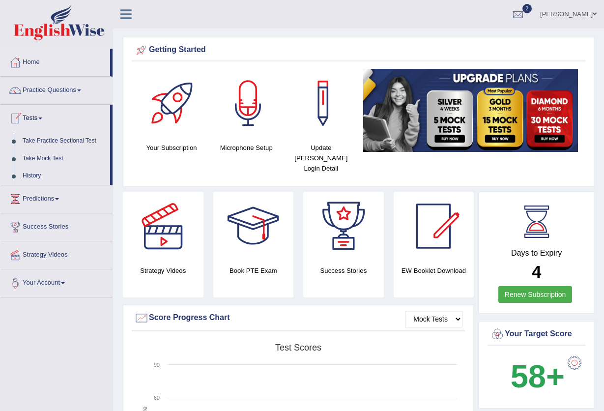 This screenshot has width=604, height=411. What do you see at coordinates (246, 148) in the screenshot?
I see `h4: Microphone Setup` at bounding box center [246, 148].